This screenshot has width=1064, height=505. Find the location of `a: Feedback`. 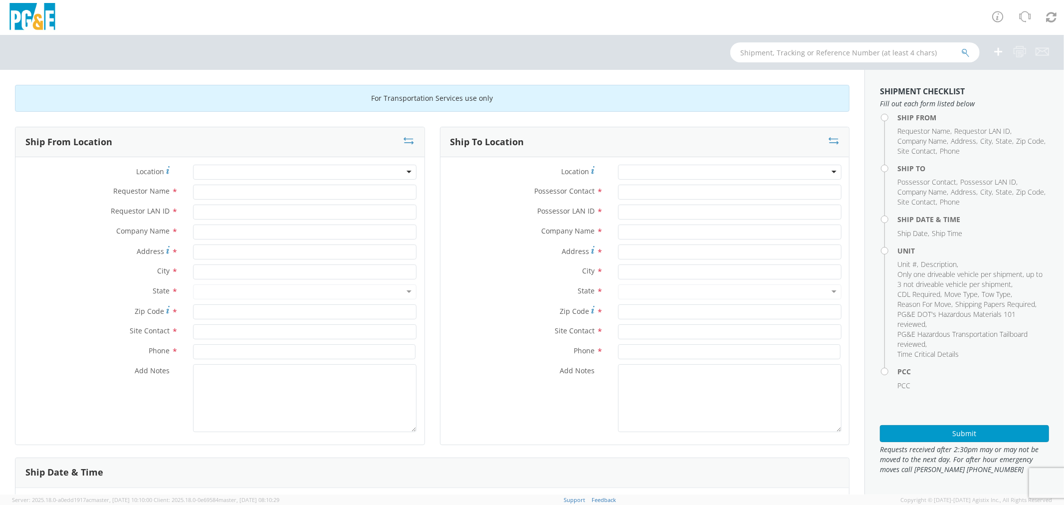

a: Feedback is located at coordinates (604, 499).